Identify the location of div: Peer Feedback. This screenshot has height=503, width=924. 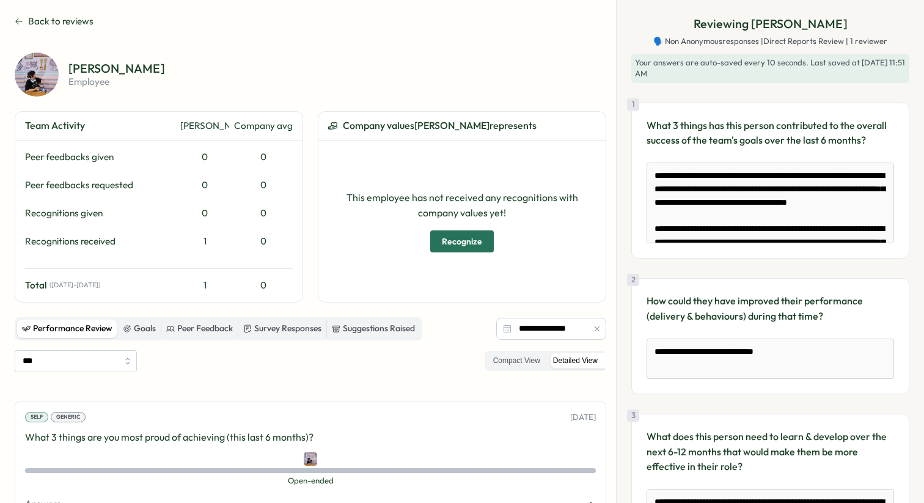
(199, 329).